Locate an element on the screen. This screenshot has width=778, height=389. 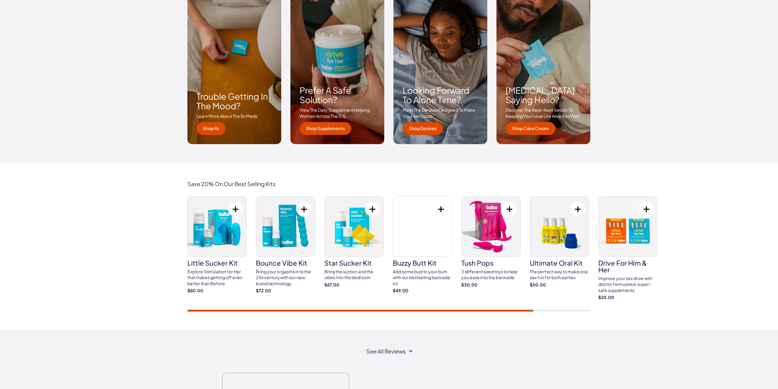
div: Improve your sex drive with doctor formulated, super-safe supplements is located at coordinates (628, 284).